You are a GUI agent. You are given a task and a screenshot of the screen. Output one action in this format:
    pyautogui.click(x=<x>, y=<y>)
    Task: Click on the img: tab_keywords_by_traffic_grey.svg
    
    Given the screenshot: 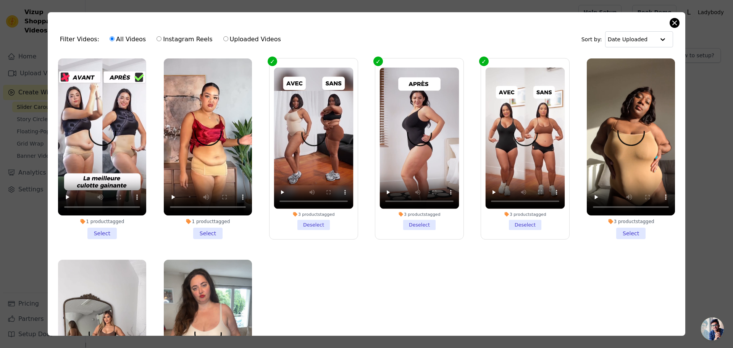 What is the action you would take?
    pyautogui.click(x=90, y=47)
    